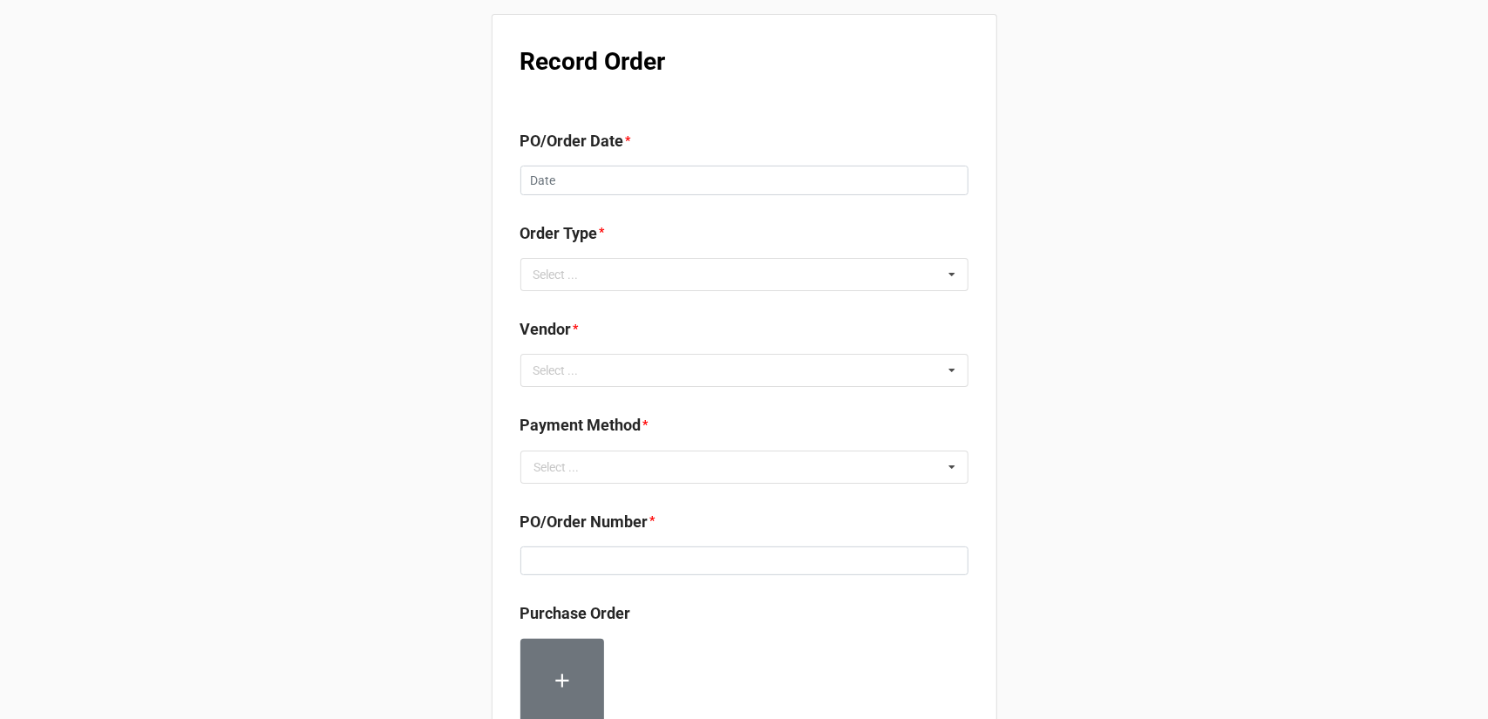 The image size is (1488, 719). I want to click on input: Date, so click(744, 180).